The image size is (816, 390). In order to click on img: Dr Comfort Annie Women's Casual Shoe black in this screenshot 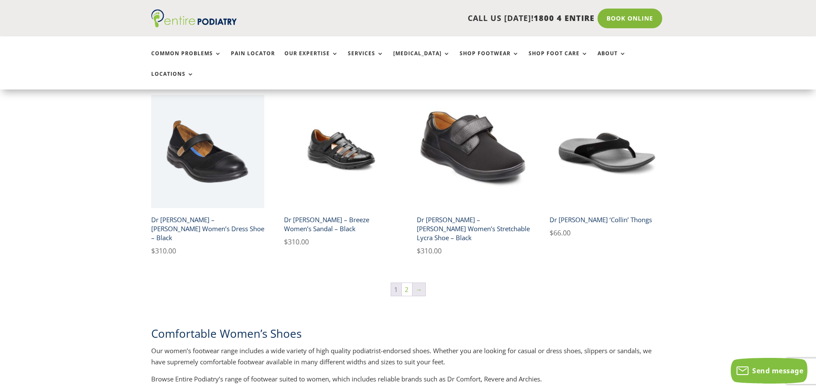, I will do `click(473, 152)`.